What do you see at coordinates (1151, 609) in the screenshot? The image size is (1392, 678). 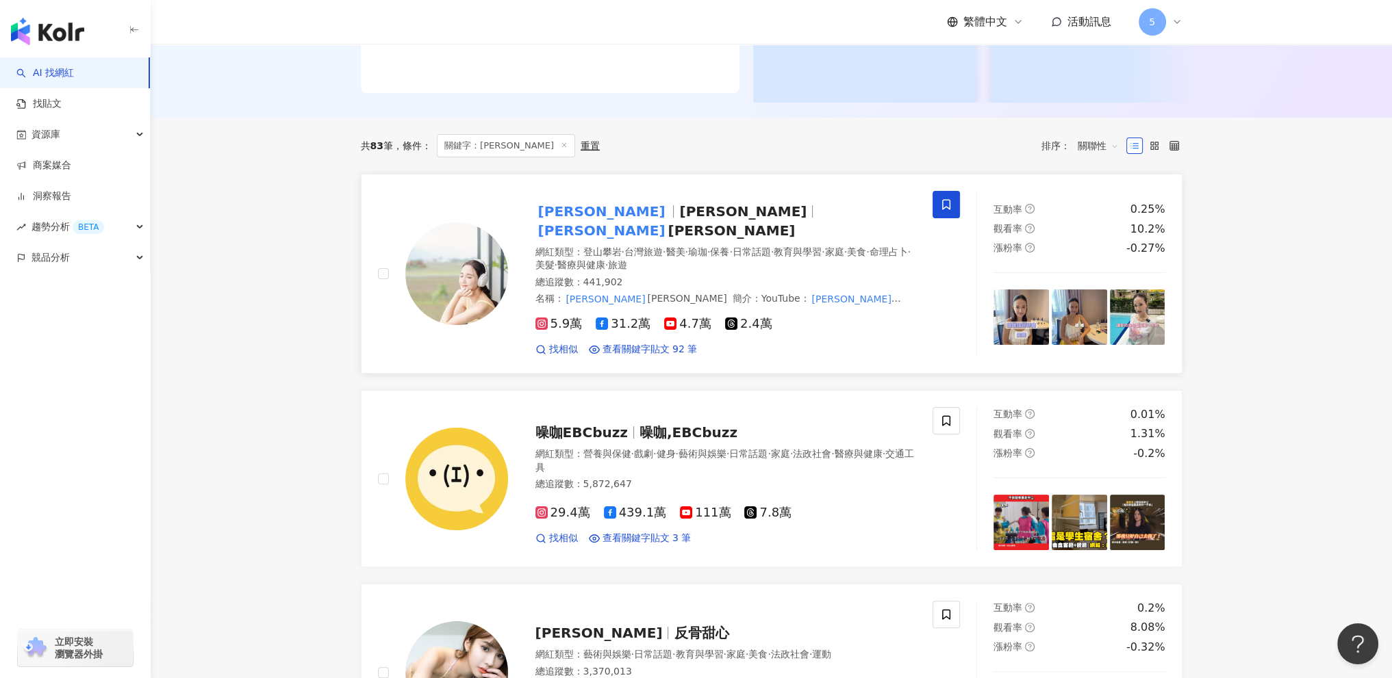 I see `div: 0.2%` at bounding box center [1151, 609].